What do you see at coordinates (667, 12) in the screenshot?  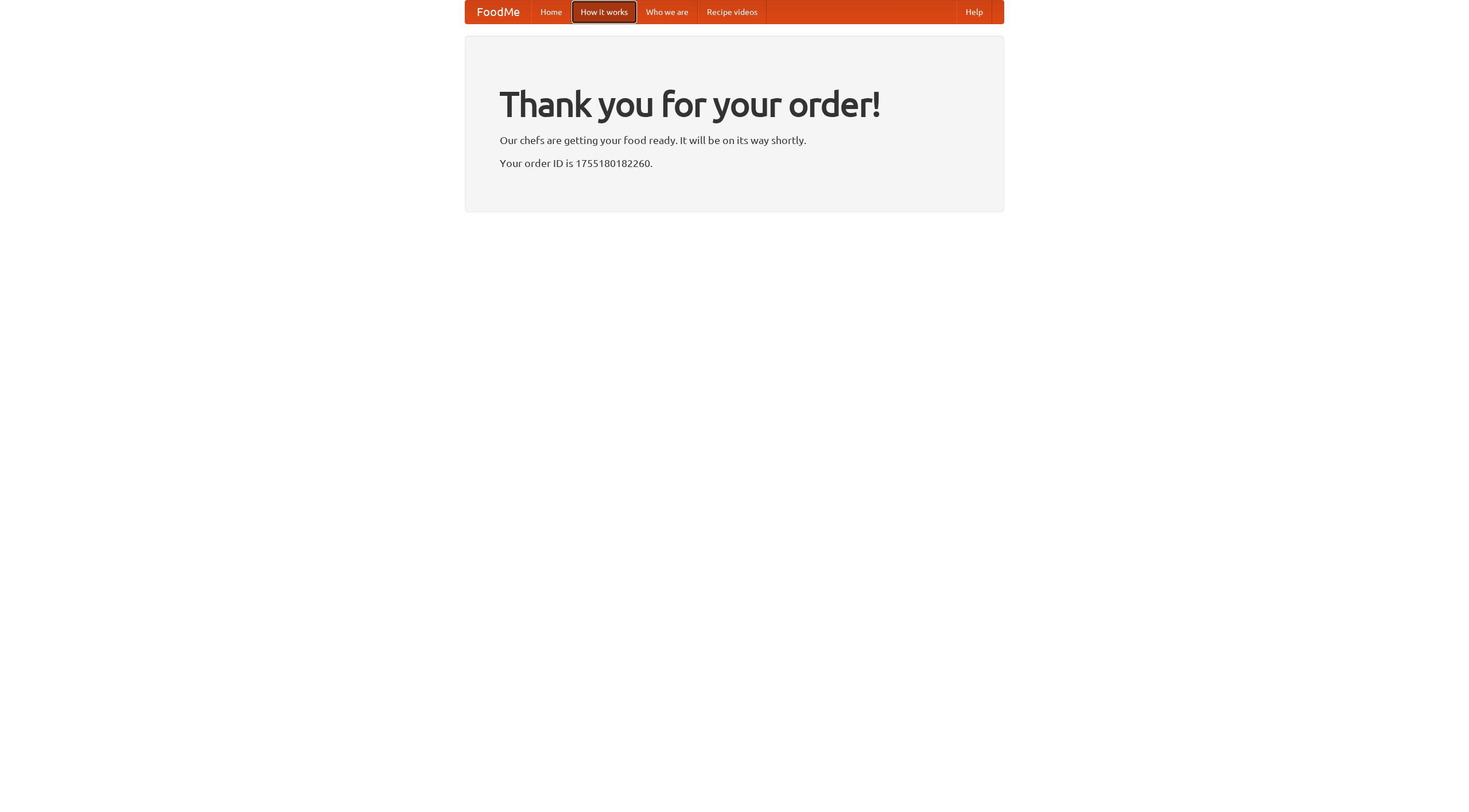 I see `a: Who we are` at bounding box center [667, 12].